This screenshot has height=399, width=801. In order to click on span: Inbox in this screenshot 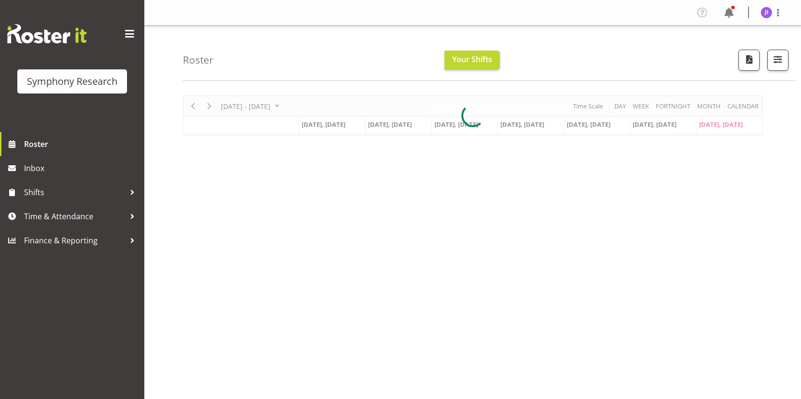, I will do `click(82, 168)`.